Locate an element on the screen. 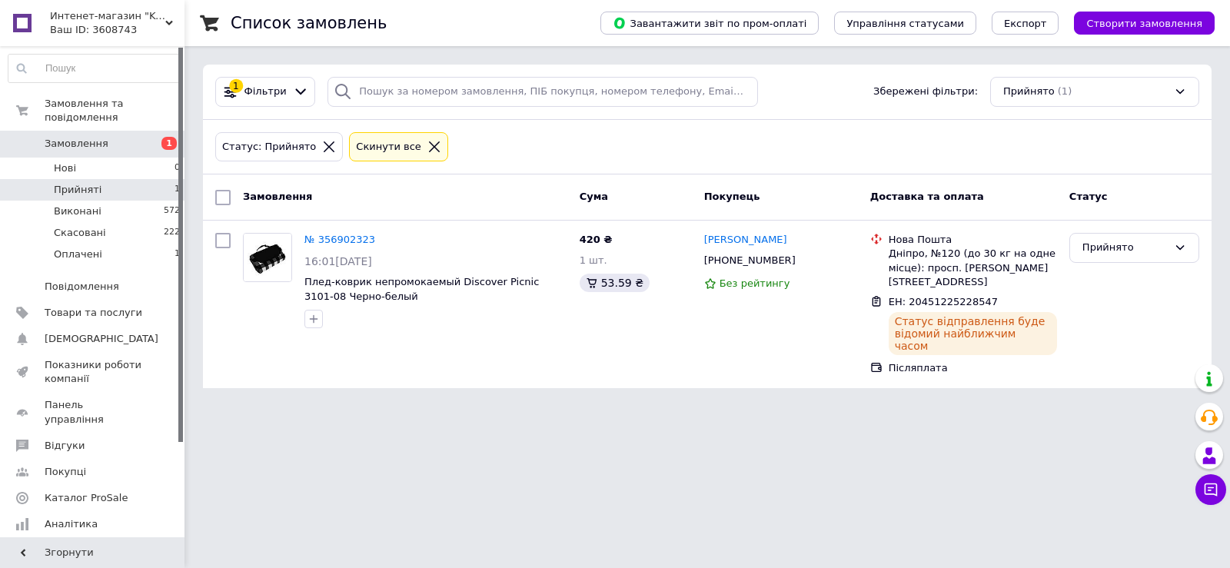  div: Статус відправлення буде відомий найближчим часом is located at coordinates (973, 334).